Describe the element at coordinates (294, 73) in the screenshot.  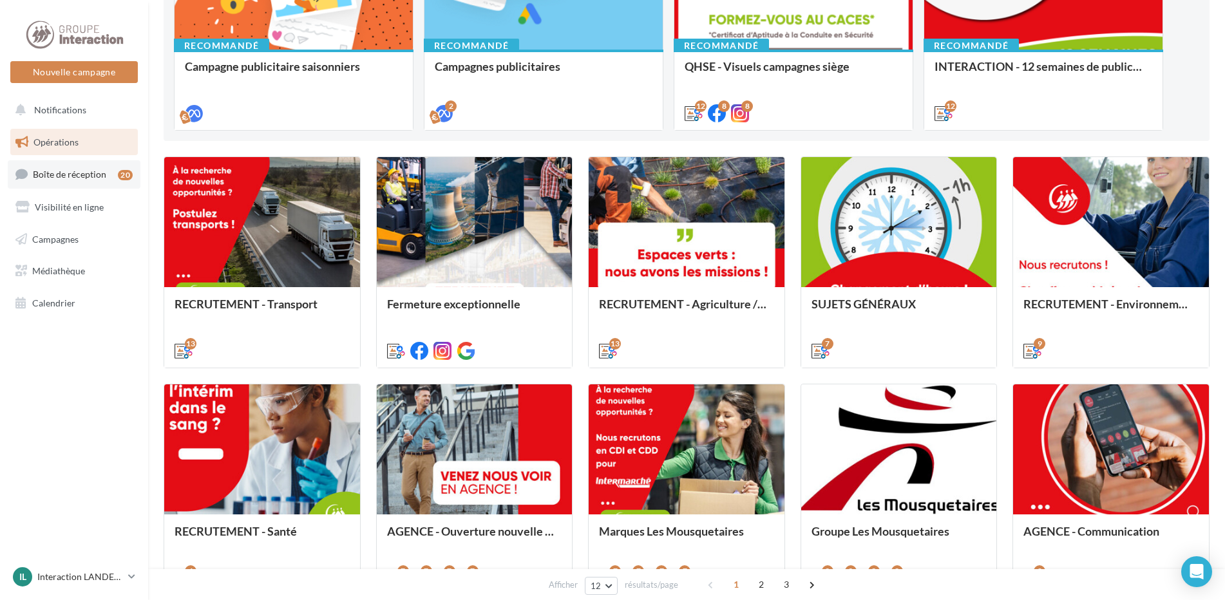
I see `div: Campagne publicitaire saisonniers` at that location.